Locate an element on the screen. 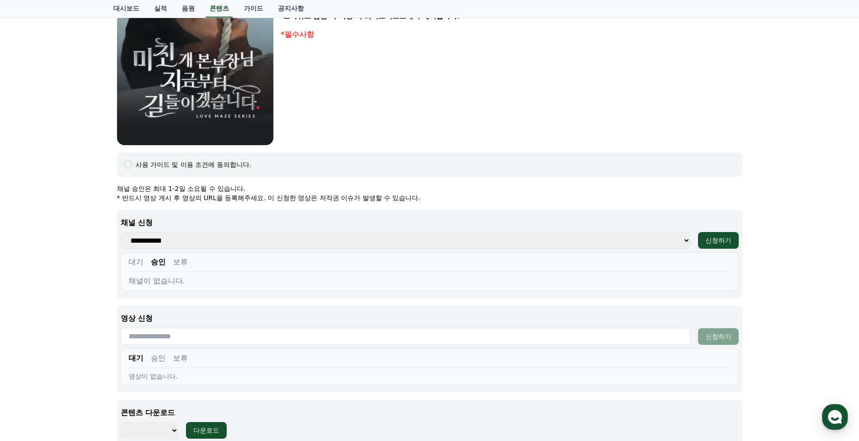 The width and height of the screenshot is (859, 441). div: 영상이 없습니다. is located at coordinates (430, 377).